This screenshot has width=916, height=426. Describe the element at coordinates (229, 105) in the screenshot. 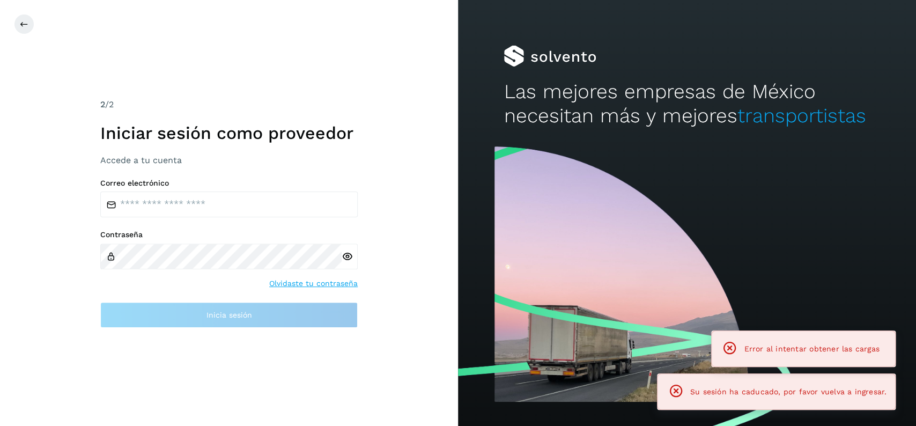

I see `div: /2` at that location.